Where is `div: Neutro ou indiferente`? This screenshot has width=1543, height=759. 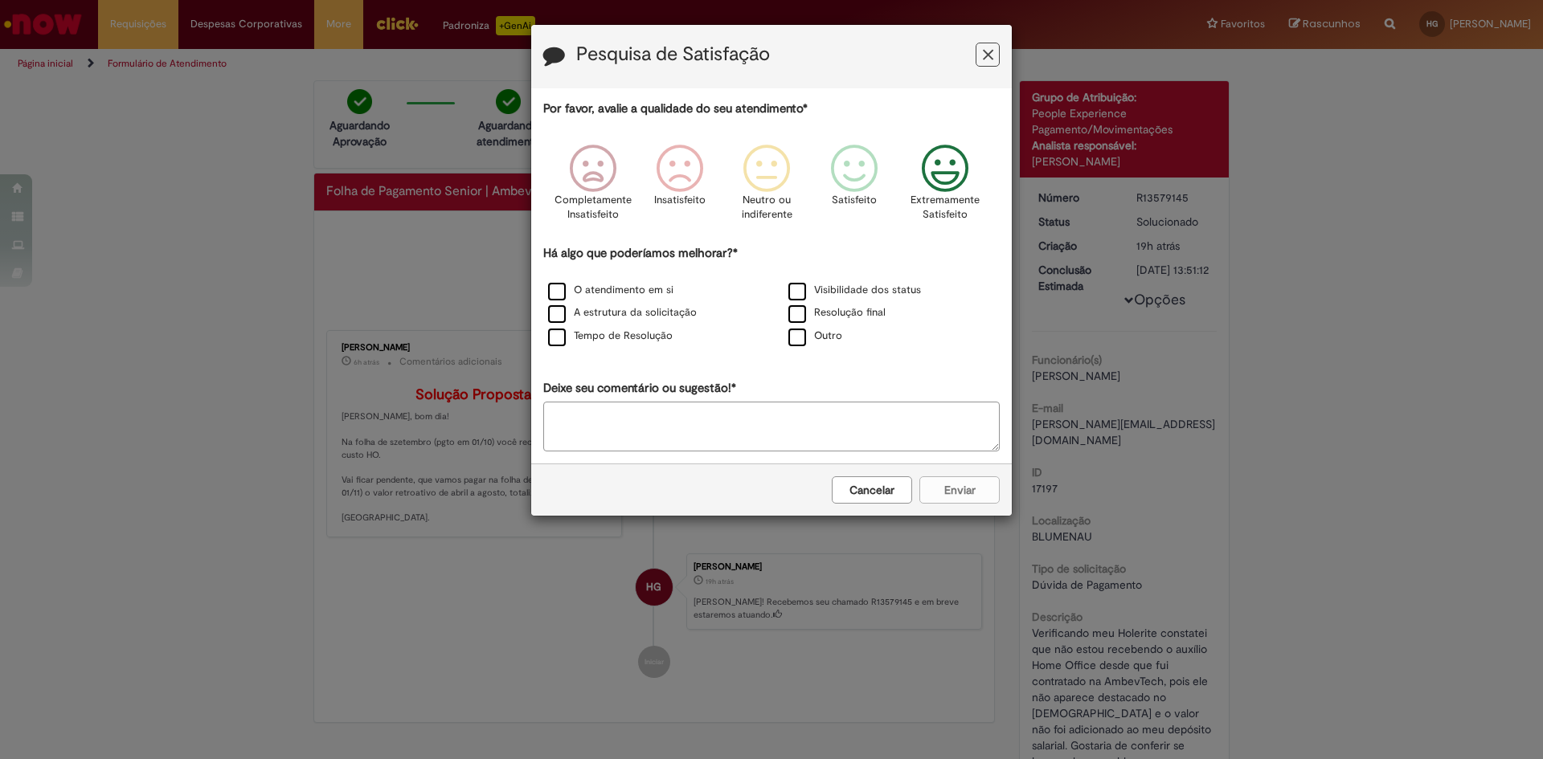 div: Neutro ou indiferente is located at coordinates (767, 187).